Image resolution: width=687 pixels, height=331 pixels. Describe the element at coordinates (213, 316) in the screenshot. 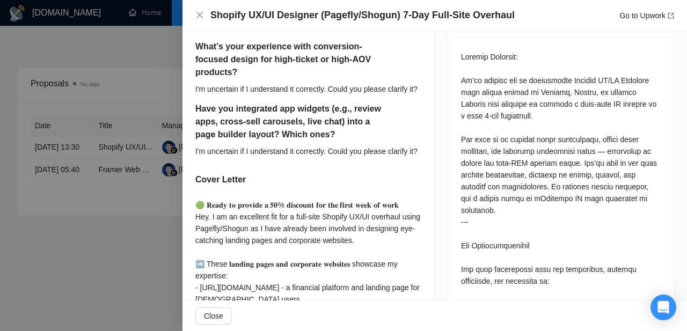

I see `span: Close` at that location.